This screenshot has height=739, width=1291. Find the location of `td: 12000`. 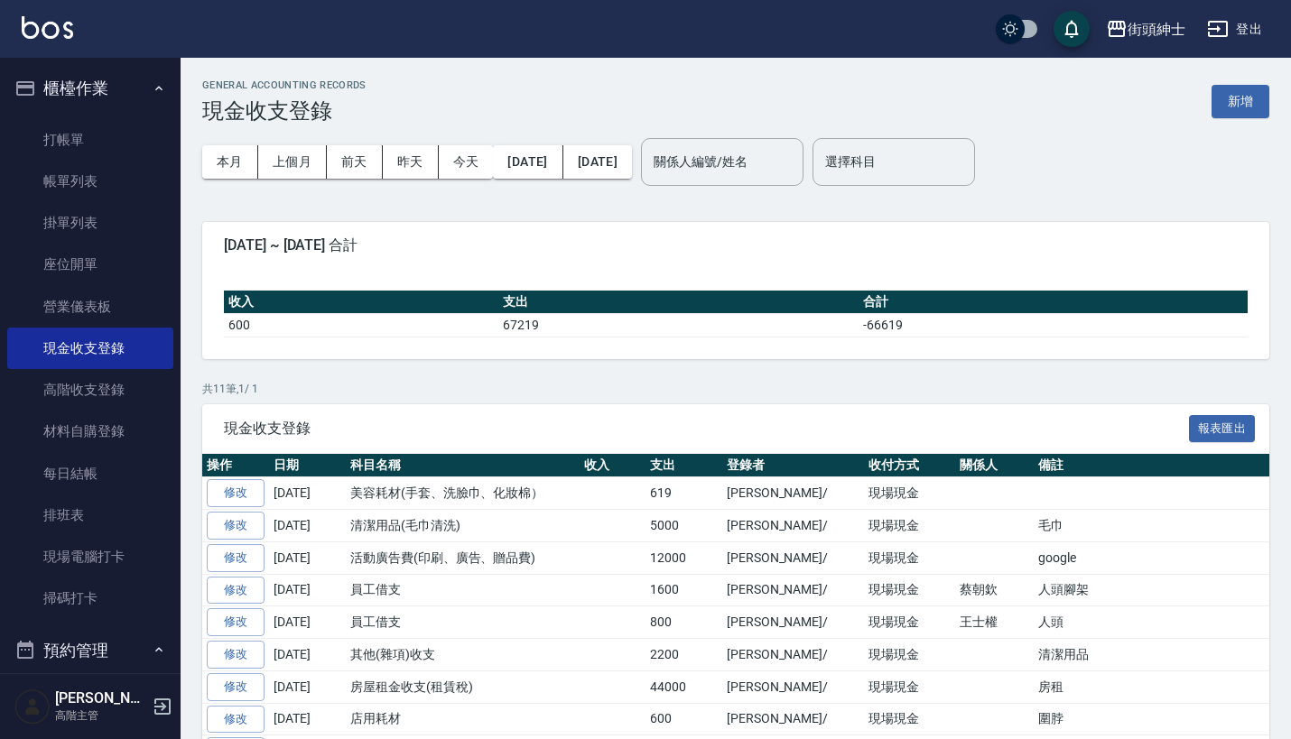

td: 12000 is located at coordinates (683, 558).